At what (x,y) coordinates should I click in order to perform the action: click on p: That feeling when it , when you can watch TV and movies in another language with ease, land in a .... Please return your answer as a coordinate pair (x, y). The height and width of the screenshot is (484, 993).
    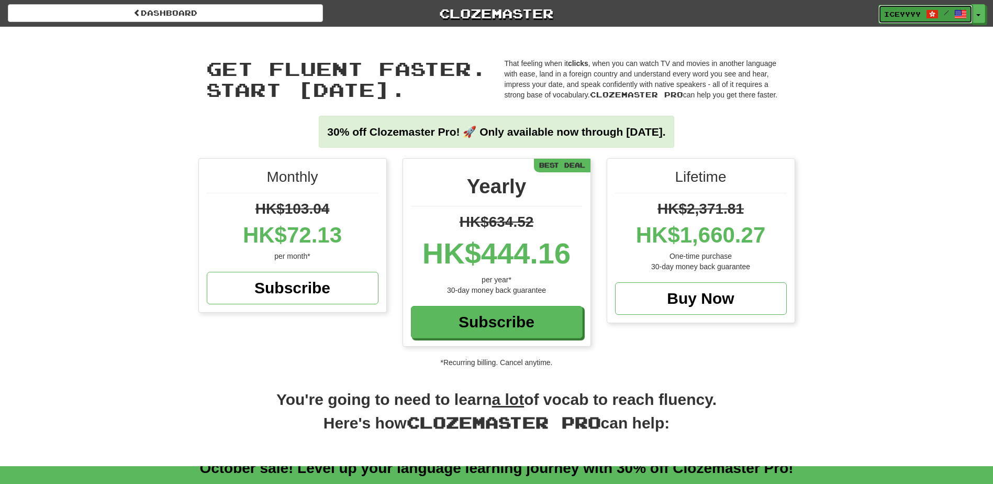
    Looking at the image, I should click on (646, 79).